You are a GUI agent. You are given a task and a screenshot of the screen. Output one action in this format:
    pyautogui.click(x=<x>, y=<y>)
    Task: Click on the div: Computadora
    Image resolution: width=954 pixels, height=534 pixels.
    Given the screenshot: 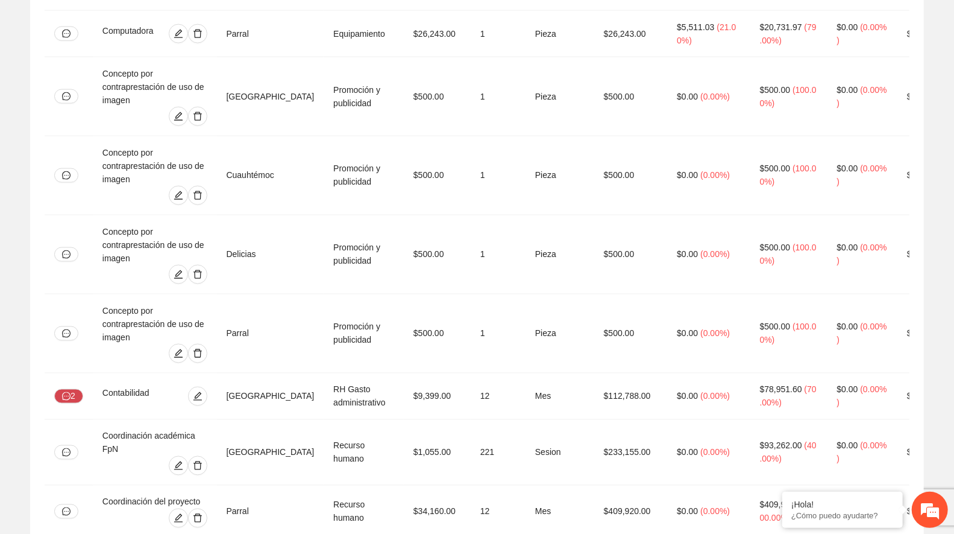 What is the action you would take?
    pyautogui.click(x=131, y=34)
    